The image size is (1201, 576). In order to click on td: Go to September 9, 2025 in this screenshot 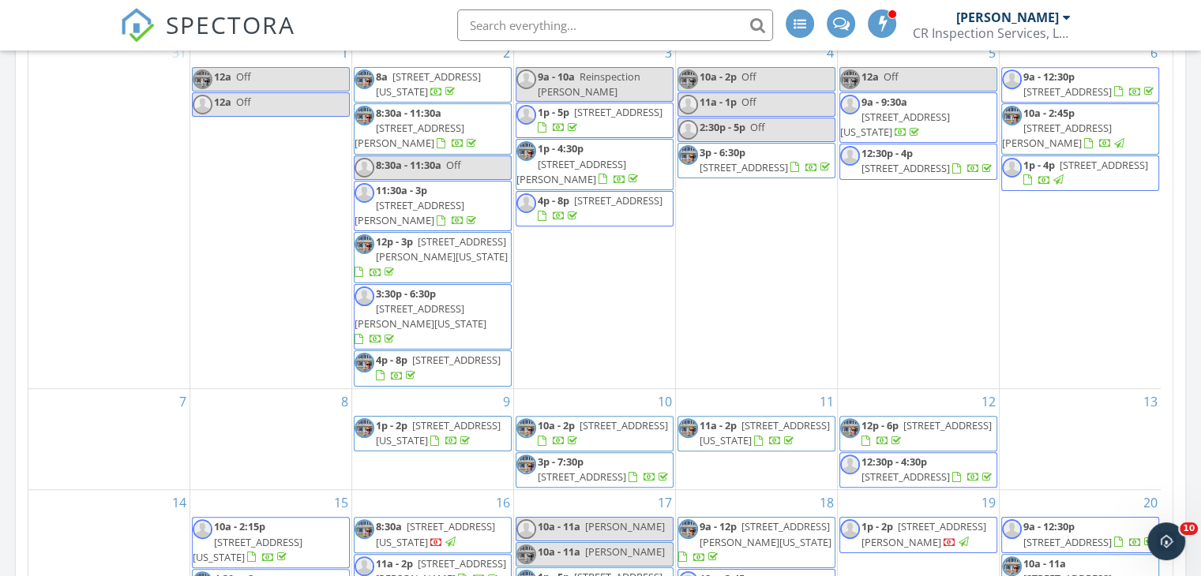, I will do `click(433, 439)`.